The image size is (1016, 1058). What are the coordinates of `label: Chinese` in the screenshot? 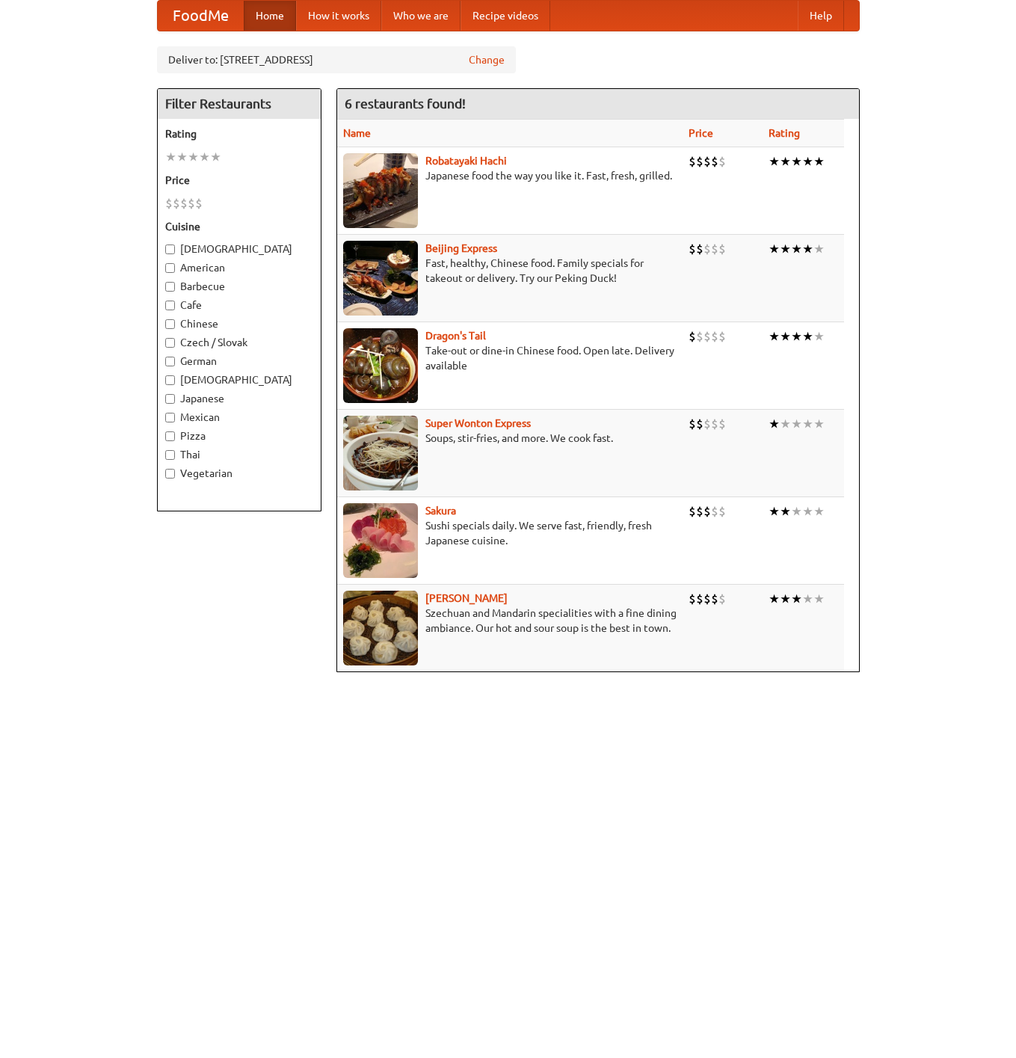 It's located at (239, 324).